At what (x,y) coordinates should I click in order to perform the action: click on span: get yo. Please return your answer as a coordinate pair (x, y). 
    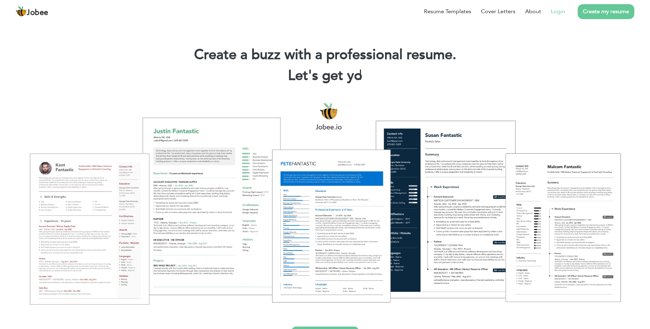
    Looking at the image, I should click on (342, 75).